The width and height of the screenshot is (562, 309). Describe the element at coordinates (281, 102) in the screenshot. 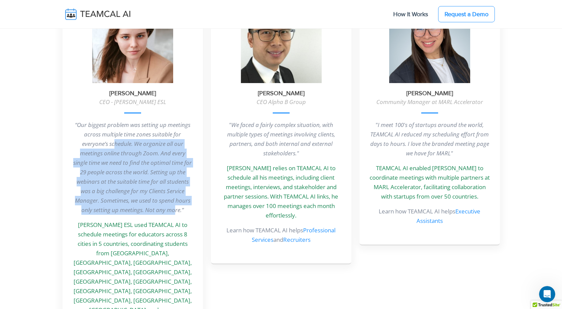

I see `p: CEO Alpha B Group` at that location.